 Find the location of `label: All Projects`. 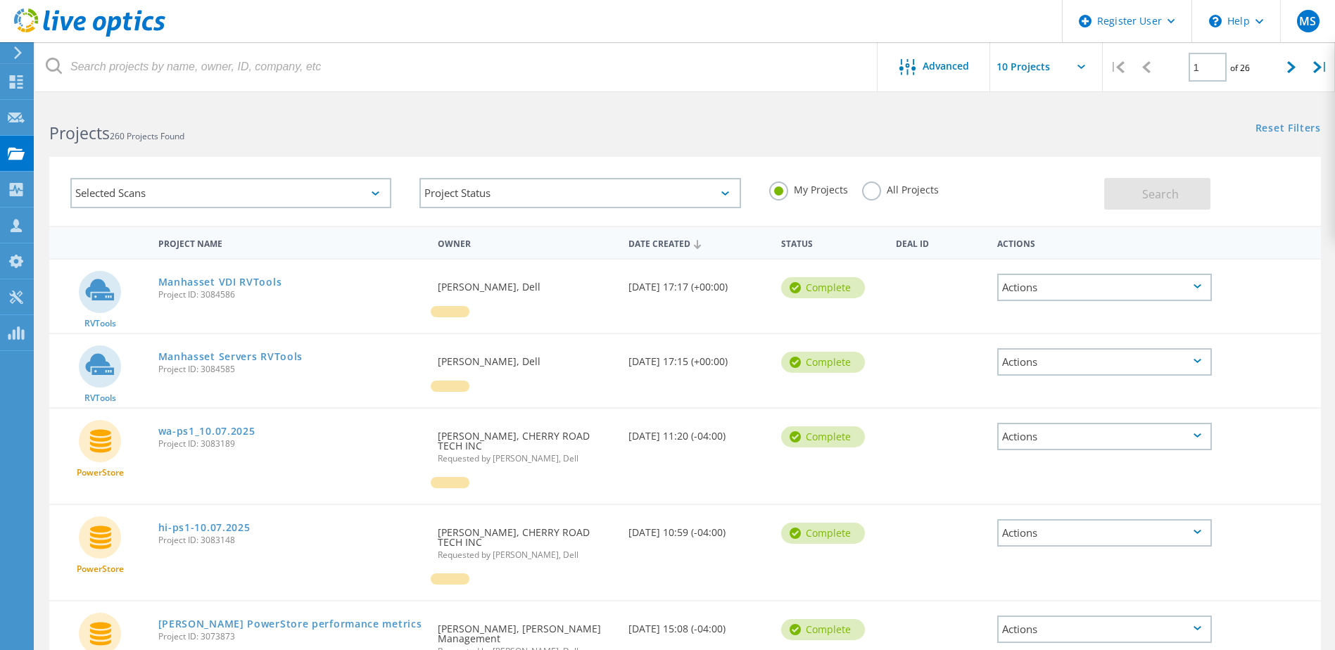

label: All Projects is located at coordinates (900, 188).